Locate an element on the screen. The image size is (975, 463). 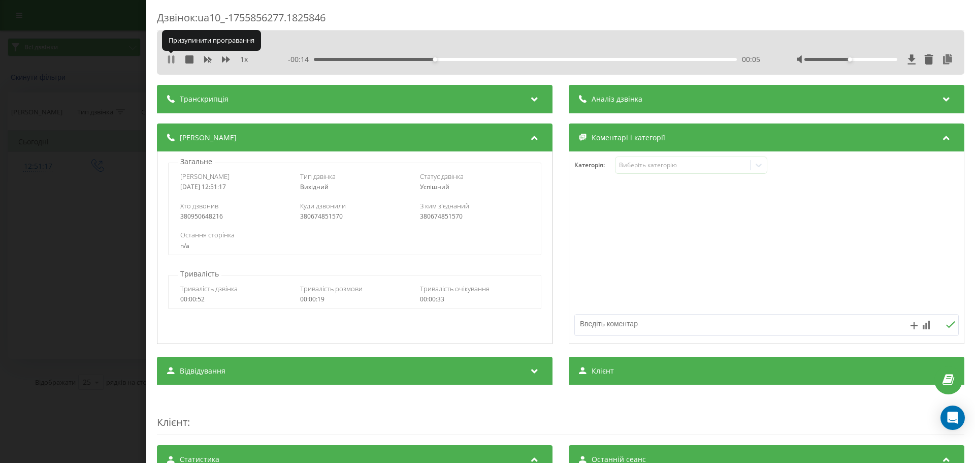
span: Тривалість розмови is located at coordinates (331, 288).